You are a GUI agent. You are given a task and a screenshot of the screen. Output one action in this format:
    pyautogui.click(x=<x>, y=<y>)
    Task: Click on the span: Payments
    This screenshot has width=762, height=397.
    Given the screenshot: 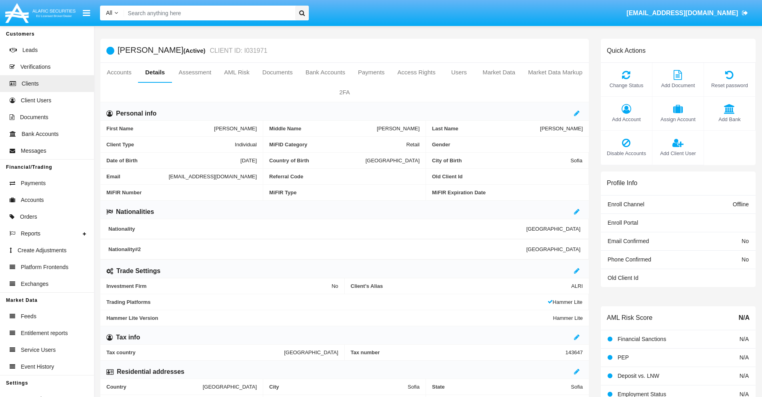 What is the action you would take?
    pyautogui.click(x=33, y=183)
    